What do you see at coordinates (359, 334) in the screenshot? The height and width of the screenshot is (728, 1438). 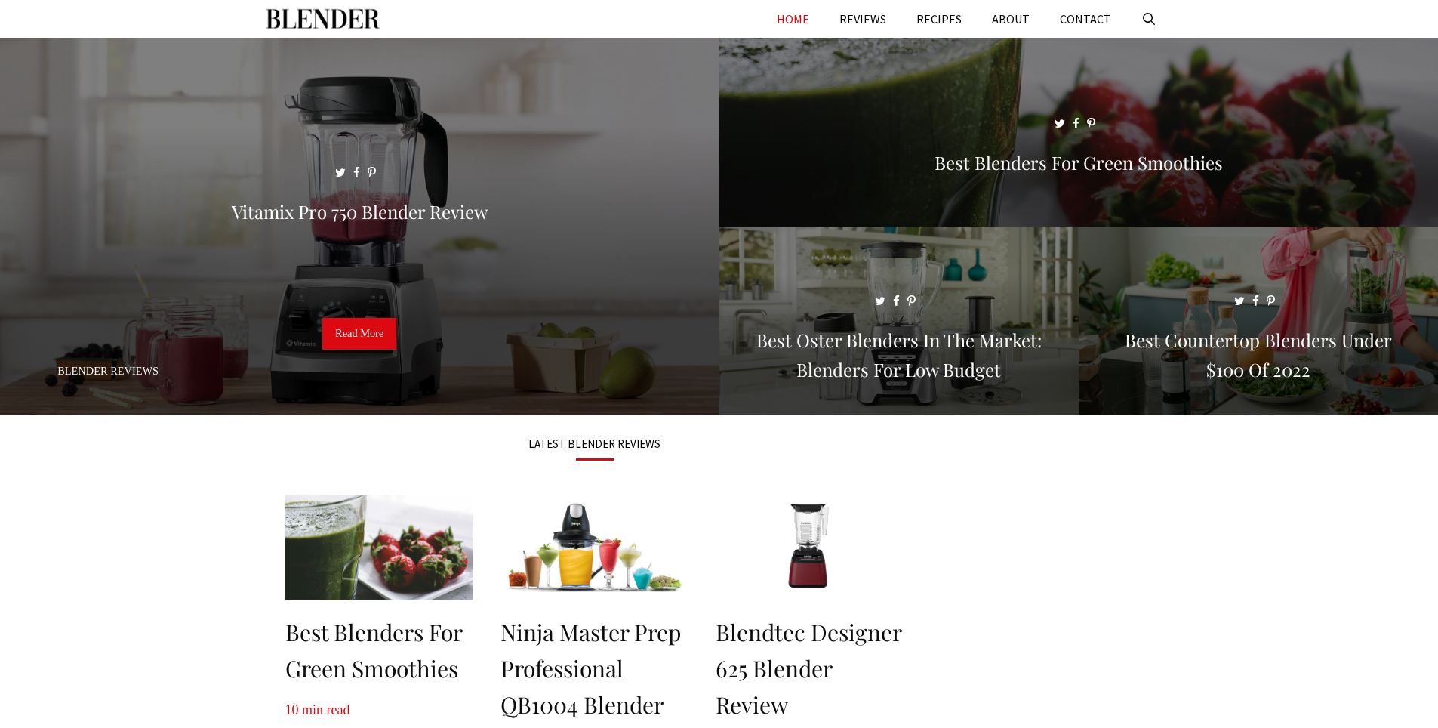 I see `a: Read More` at bounding box center [359, 334].